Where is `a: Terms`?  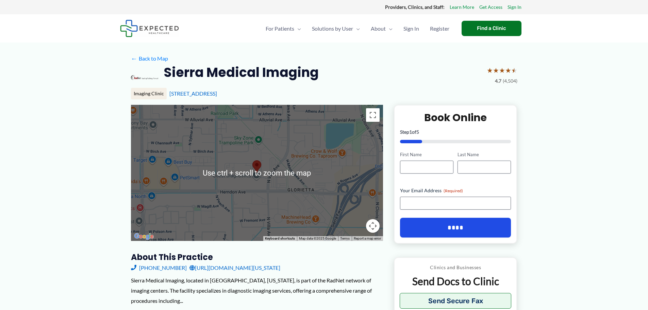
a: Terms is located at coordinates (345, 238).